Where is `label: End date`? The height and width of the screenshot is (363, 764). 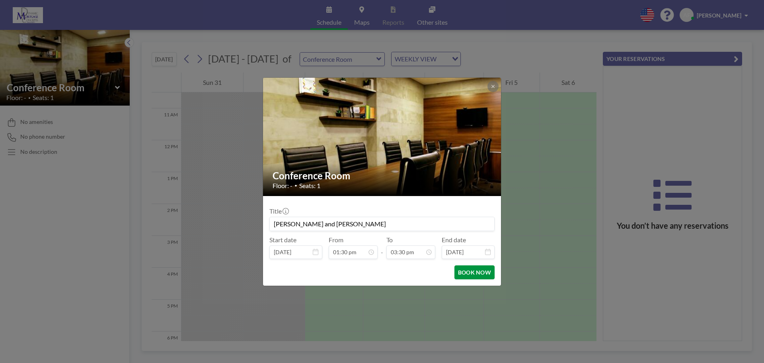 label: End date is located at coordinates (454, 240).